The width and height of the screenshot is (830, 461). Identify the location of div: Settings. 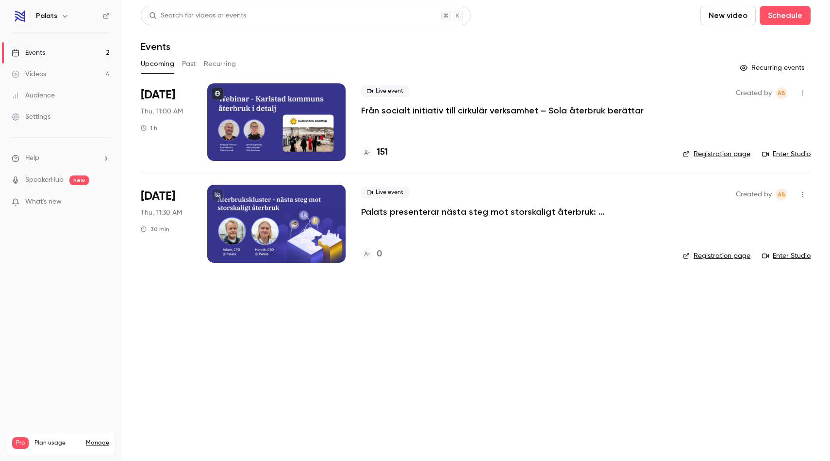
(31, 117).